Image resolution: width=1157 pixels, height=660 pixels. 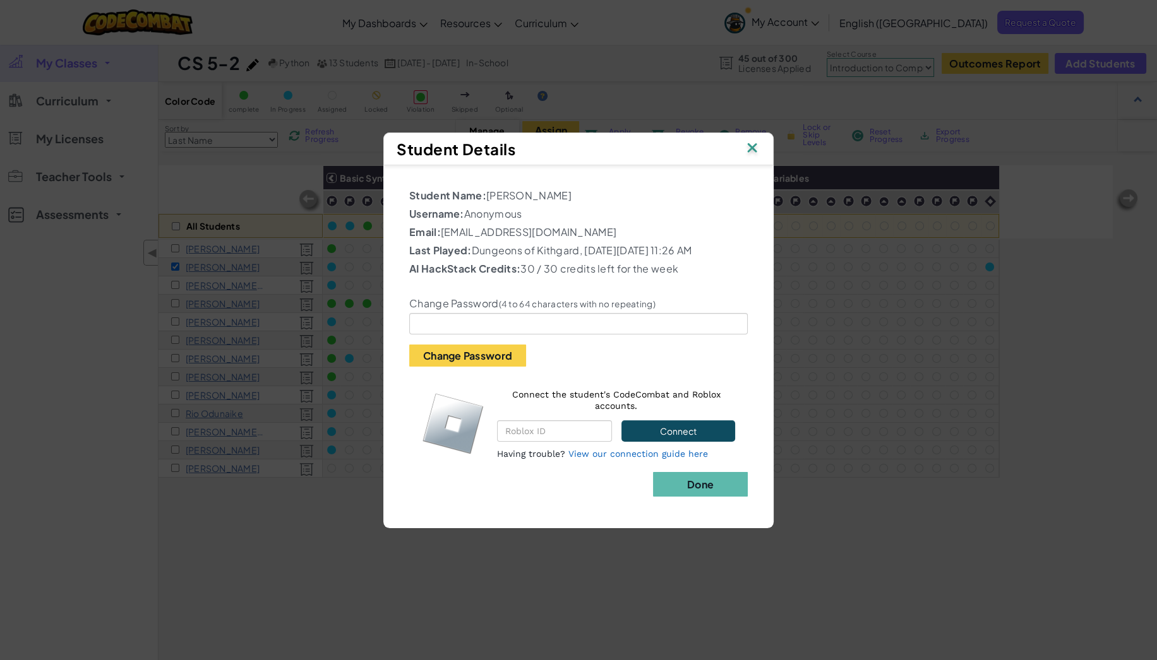 What do you see at coordinates (440, 250) in the screenshot?
I see `b: Last Played:` at bounding box center [440, 250].